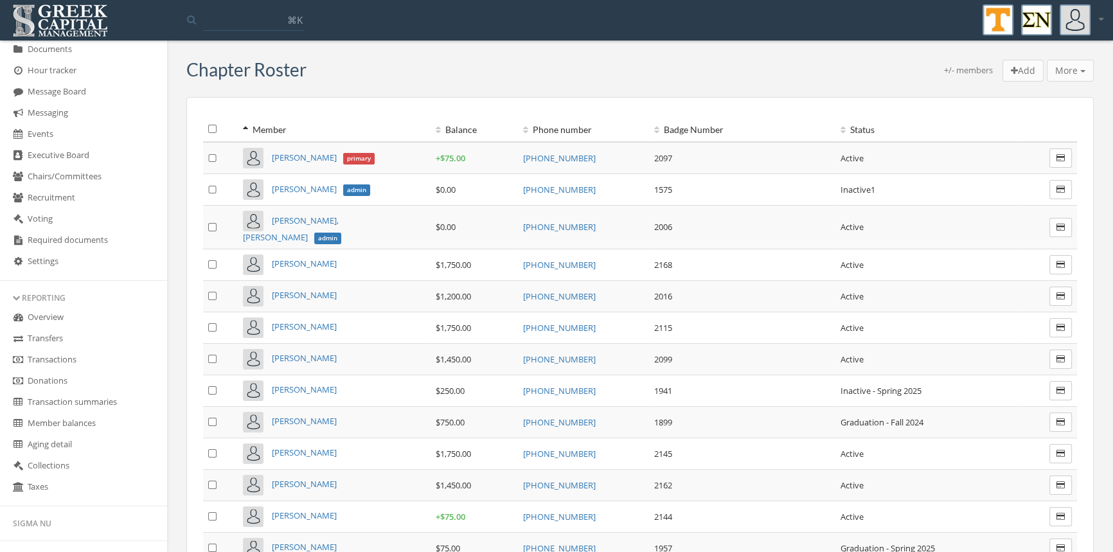  I want to click on td: 2162, so click(742, 485).